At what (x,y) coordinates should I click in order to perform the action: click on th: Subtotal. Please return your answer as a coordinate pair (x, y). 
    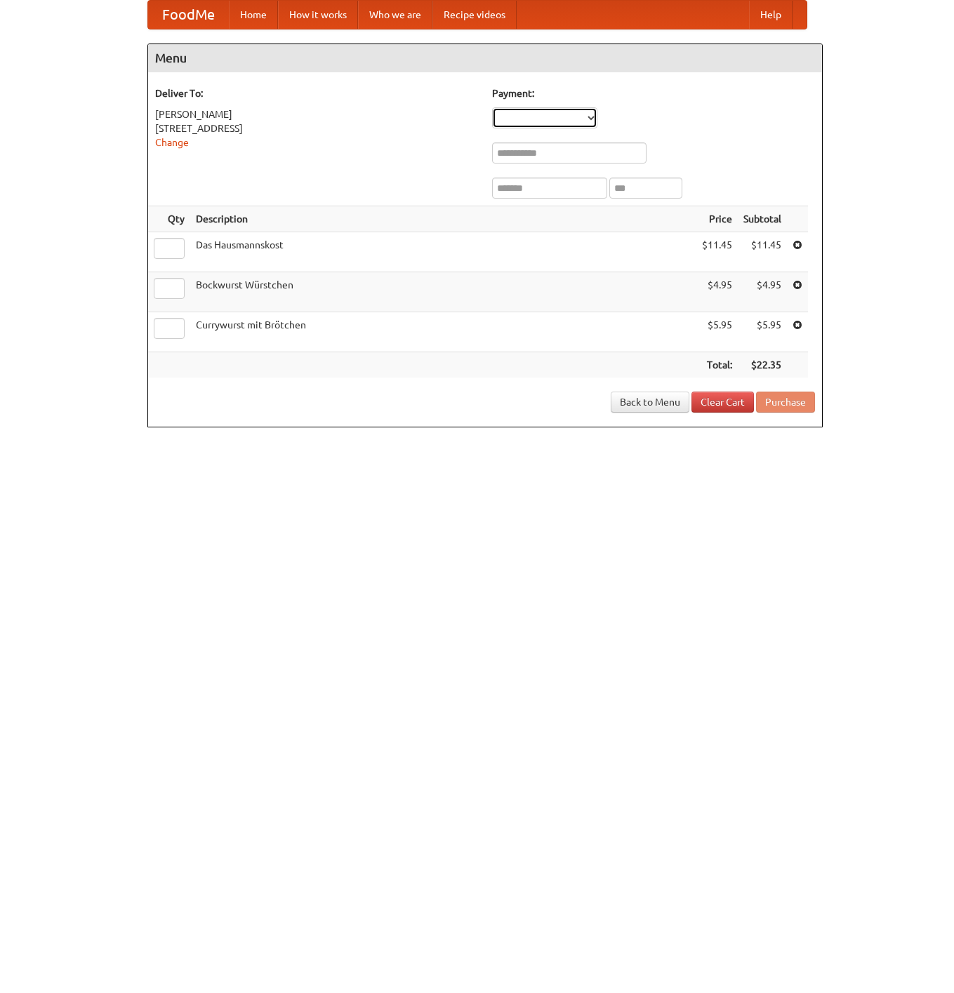
    Looking at the image, I should click on (762, 219).